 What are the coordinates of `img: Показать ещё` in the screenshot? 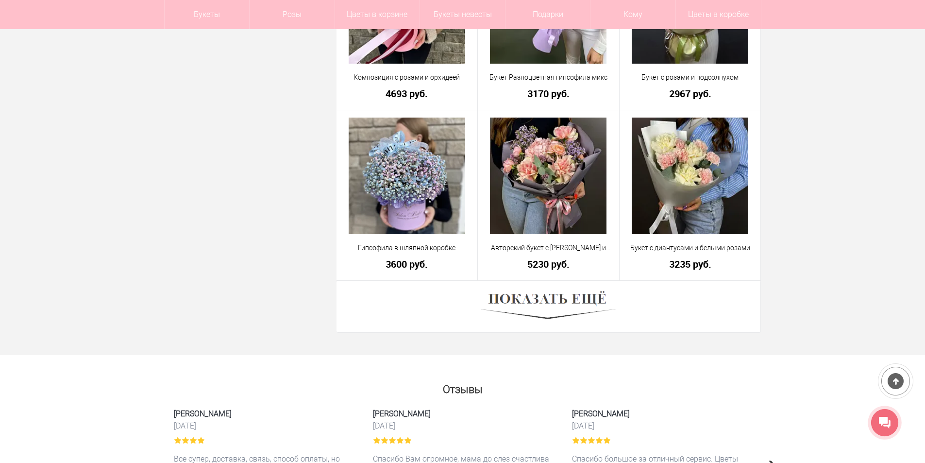 It's located at (548, 306).